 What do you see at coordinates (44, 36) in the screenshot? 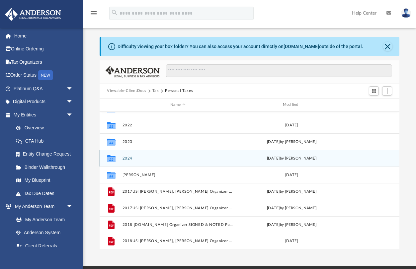
I see `a: Home` at bounding box center [44, 36].